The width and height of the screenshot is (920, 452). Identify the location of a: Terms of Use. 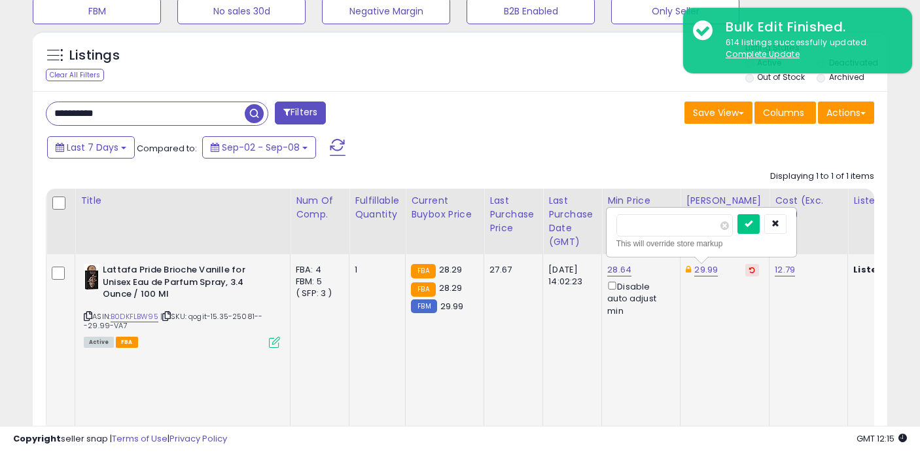
(139, 438).